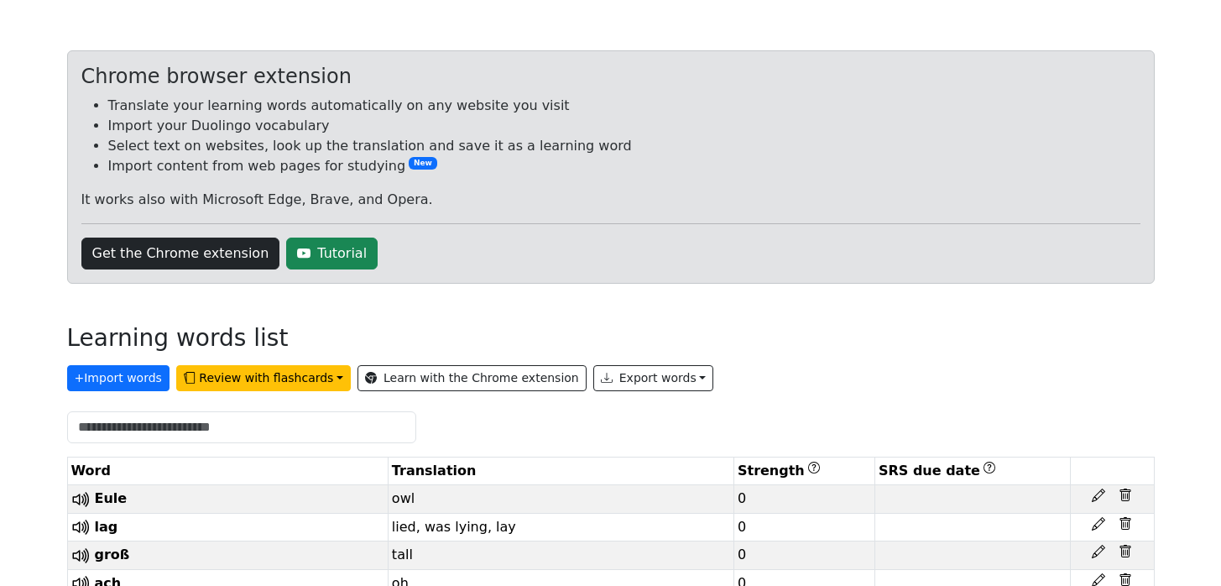 This screenshot has width=1221, height=586. I want to click on li: Select text on websites, look up the translation and save it as a learning word, so click(625, 146).